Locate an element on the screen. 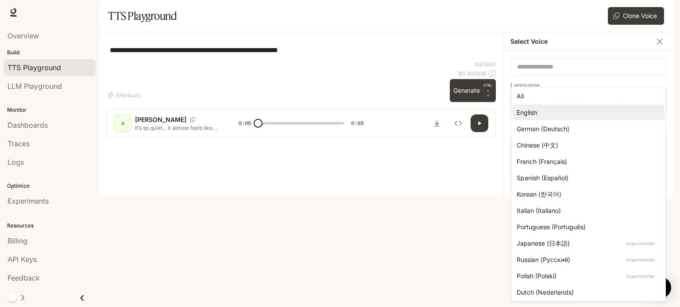 The image size is (680, 307). div: French (Français) is located at coordinates (586, 161).